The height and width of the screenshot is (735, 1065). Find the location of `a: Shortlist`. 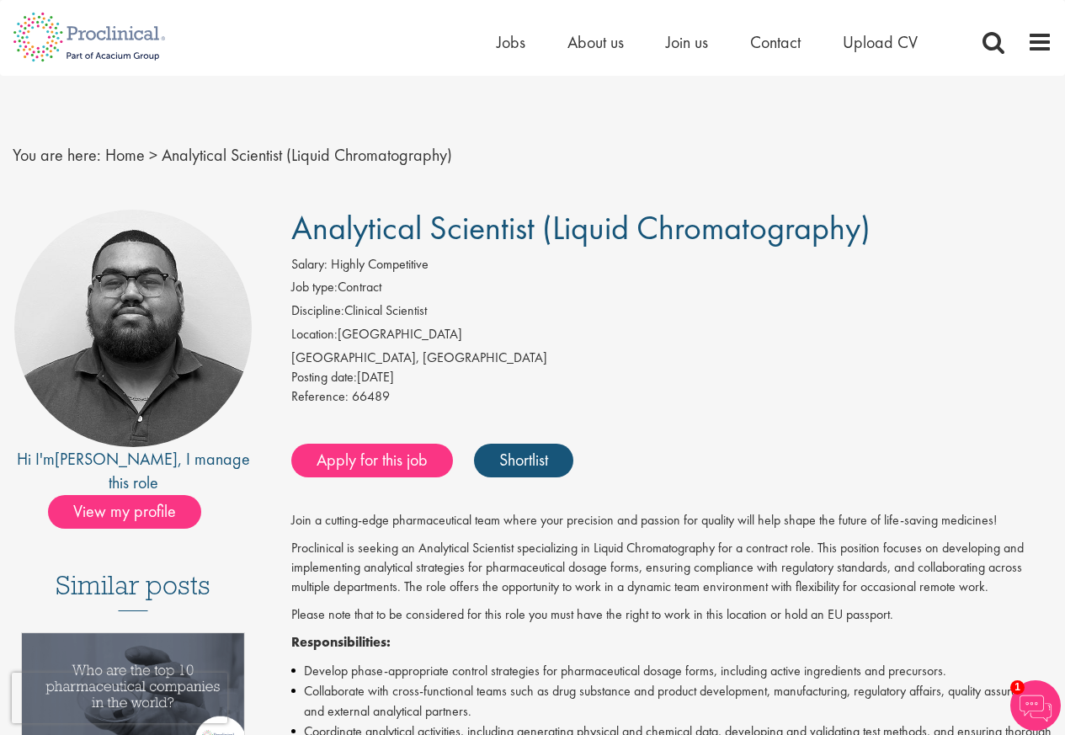

a: Shortlist is located at coordinates (524, 460).